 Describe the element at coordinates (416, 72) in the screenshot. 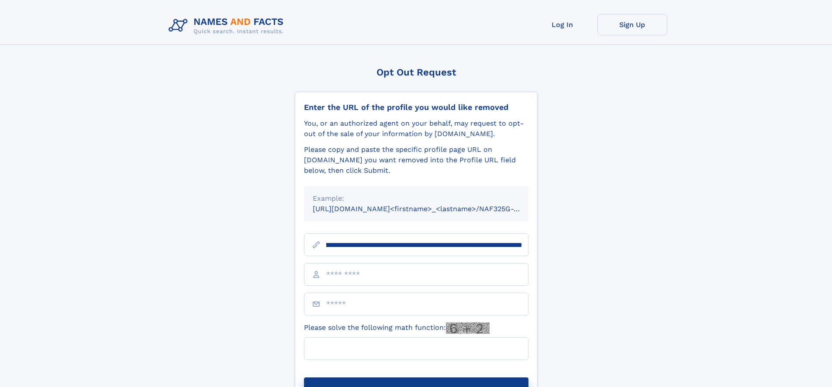

I see `div: Opt Out Request` at that location.